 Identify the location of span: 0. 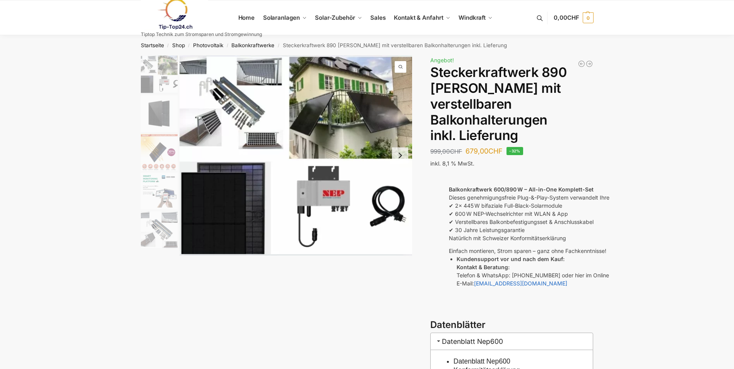
(588, 18).